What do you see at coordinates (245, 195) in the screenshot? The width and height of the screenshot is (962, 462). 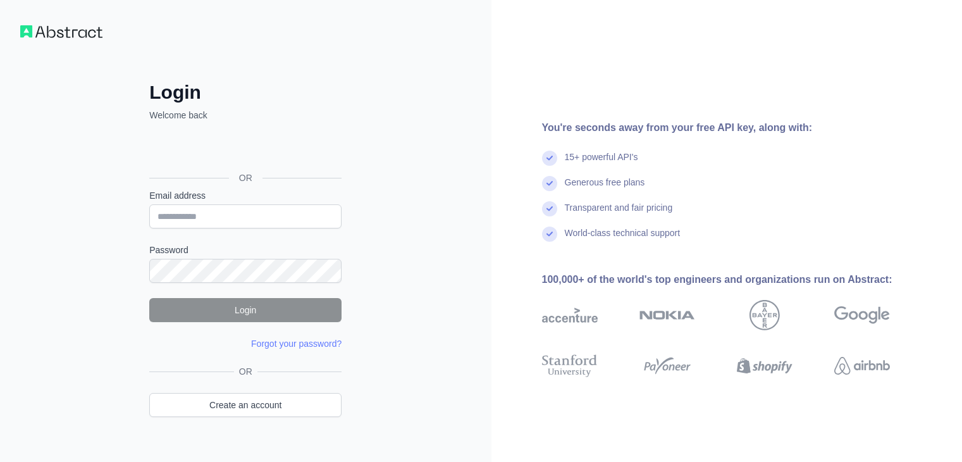 I see `label: Email address` at bounding box center [245, 195].